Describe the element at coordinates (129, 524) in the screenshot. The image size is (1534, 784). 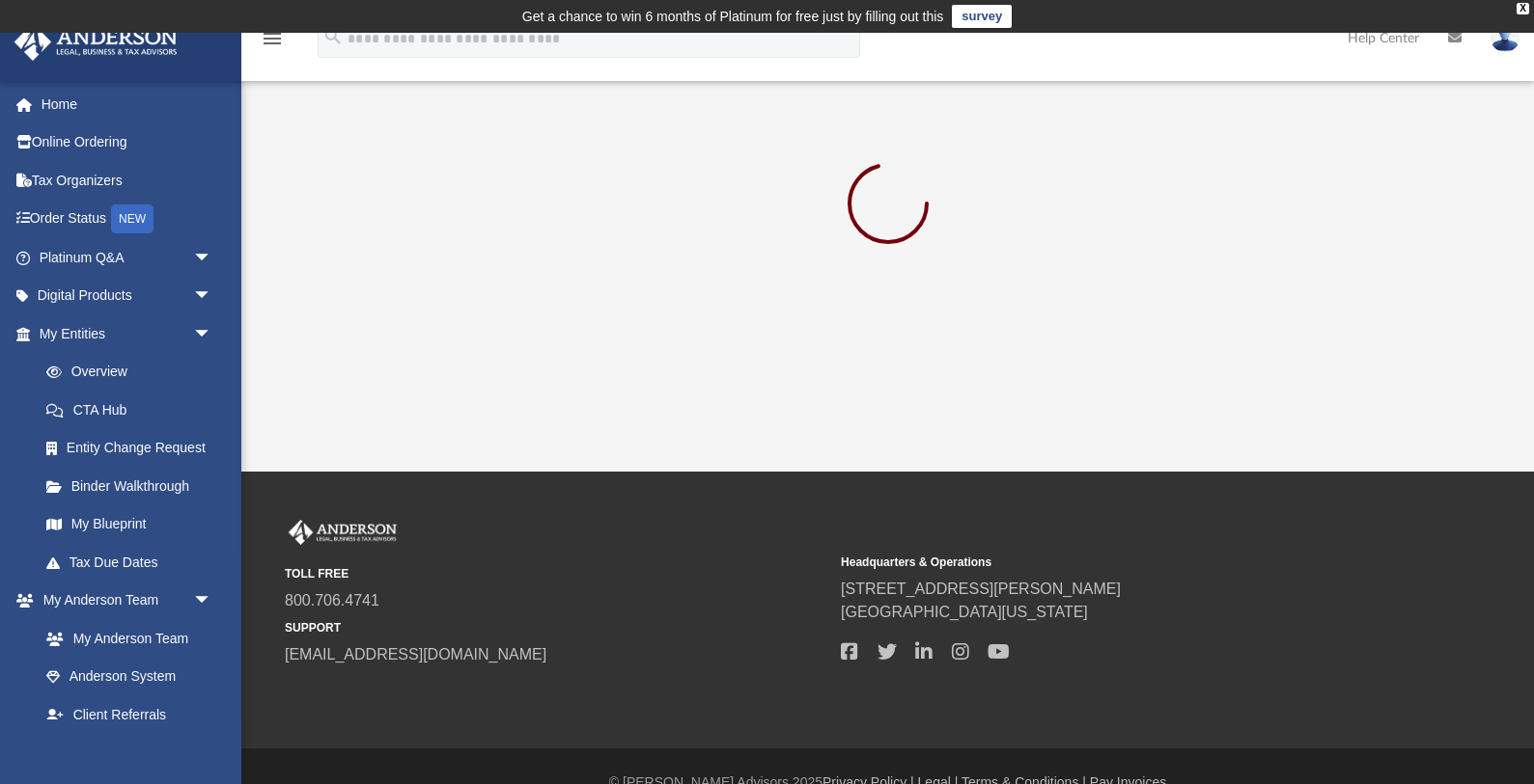
I see `a: My Blueprint` at that location.